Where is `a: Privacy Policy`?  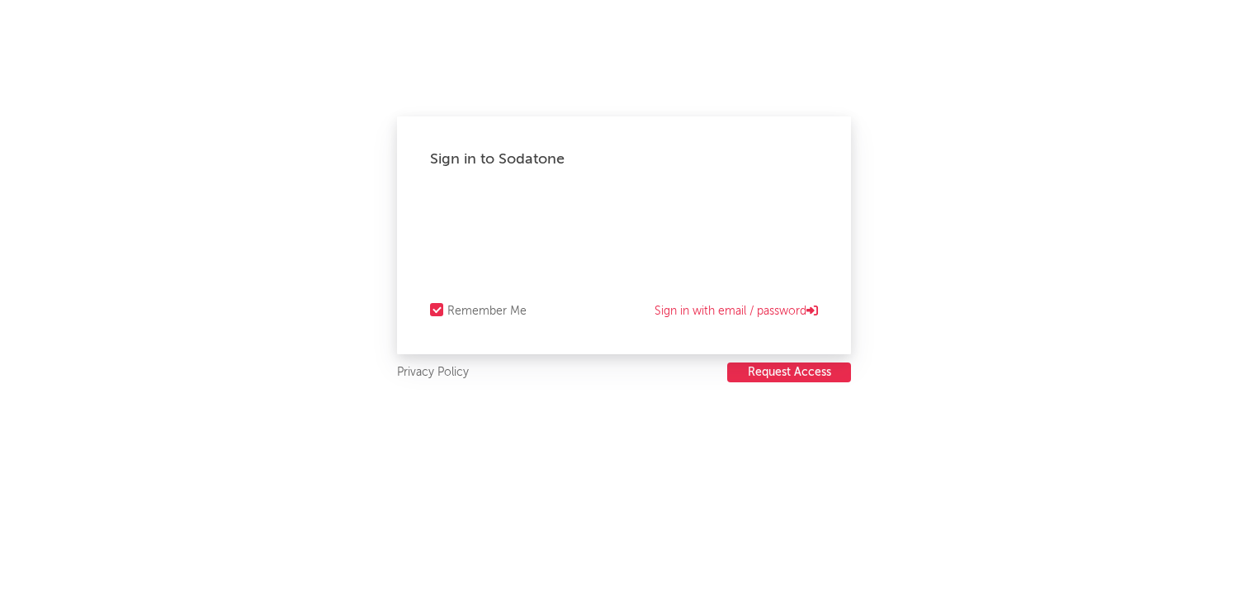
a: Privacy Policy is located at coordinates (433, 372).